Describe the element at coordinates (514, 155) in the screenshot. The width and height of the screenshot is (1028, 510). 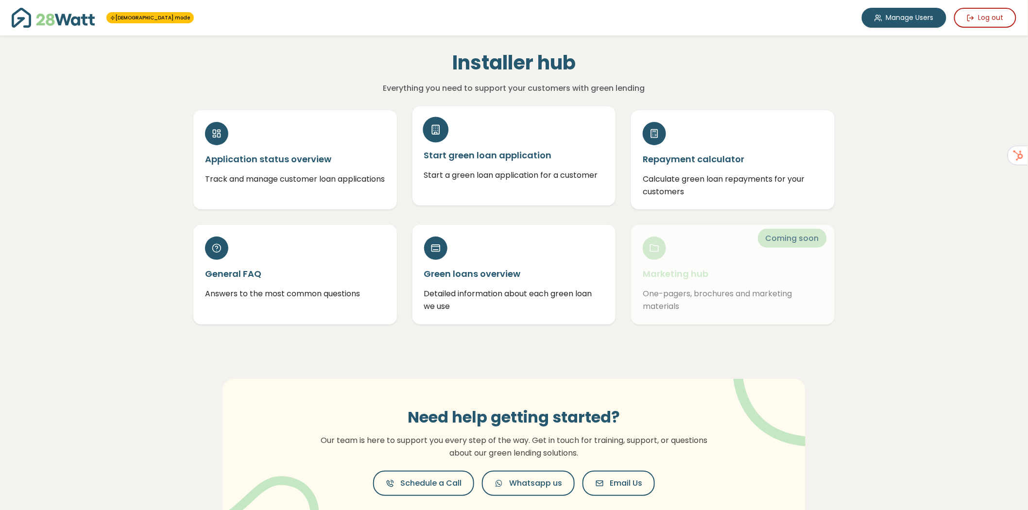
I see `h5: Start green loan application` at that location.